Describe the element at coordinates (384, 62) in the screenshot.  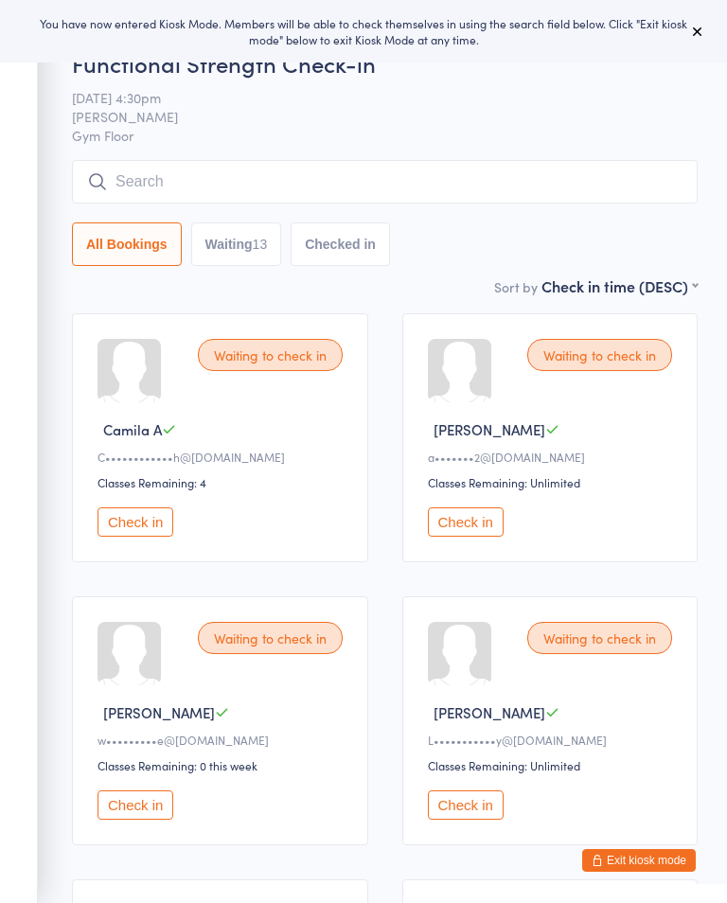
I see `h2: Functional Strength Check-in` at that location.